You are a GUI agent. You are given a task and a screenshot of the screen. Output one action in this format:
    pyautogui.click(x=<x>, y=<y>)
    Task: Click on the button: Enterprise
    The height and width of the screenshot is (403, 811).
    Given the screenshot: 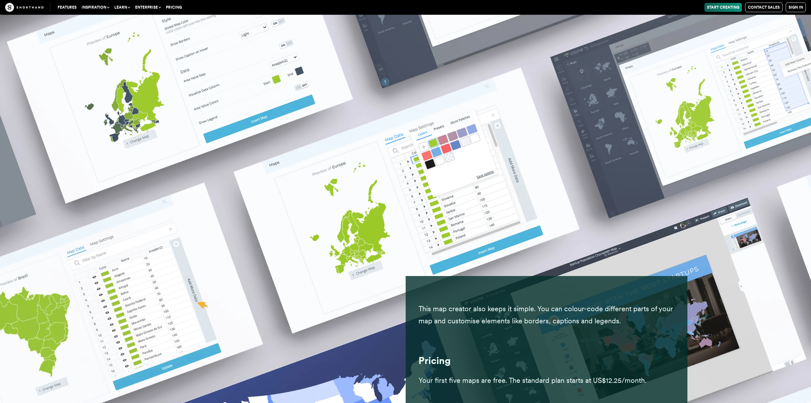 What is the action you would take?
    pyautogui.click(x=148, y=7)
    